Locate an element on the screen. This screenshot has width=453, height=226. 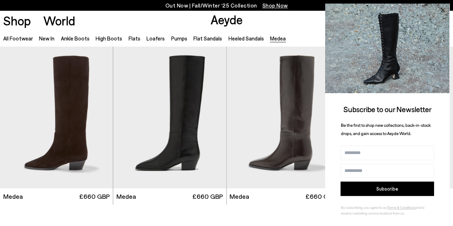
a: Flat Sandals is located at coordinates (208, 38).